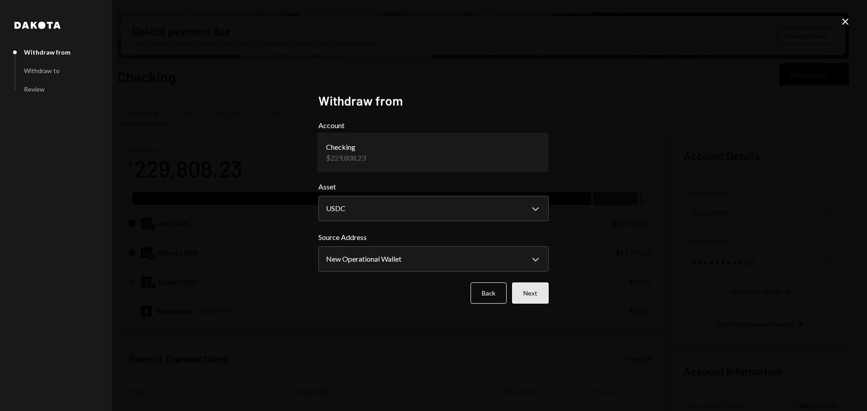 The height and width of the screenshot is (411, 867). Describe the element at coordinates (530, 293) in the screenshot. I see `button: Next` at that location.